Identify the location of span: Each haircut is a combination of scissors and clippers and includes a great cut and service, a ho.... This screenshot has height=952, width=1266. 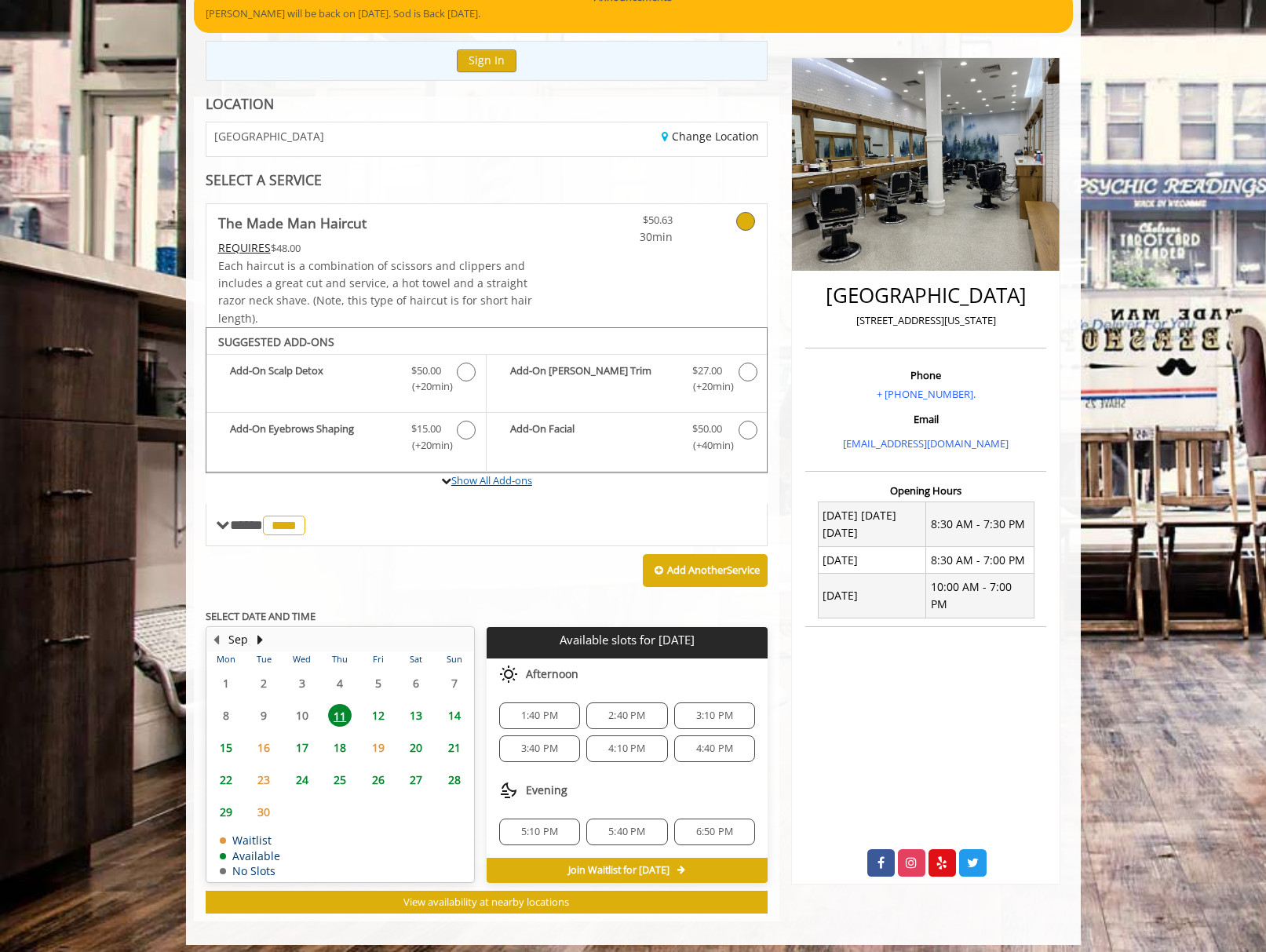
(375, 292).